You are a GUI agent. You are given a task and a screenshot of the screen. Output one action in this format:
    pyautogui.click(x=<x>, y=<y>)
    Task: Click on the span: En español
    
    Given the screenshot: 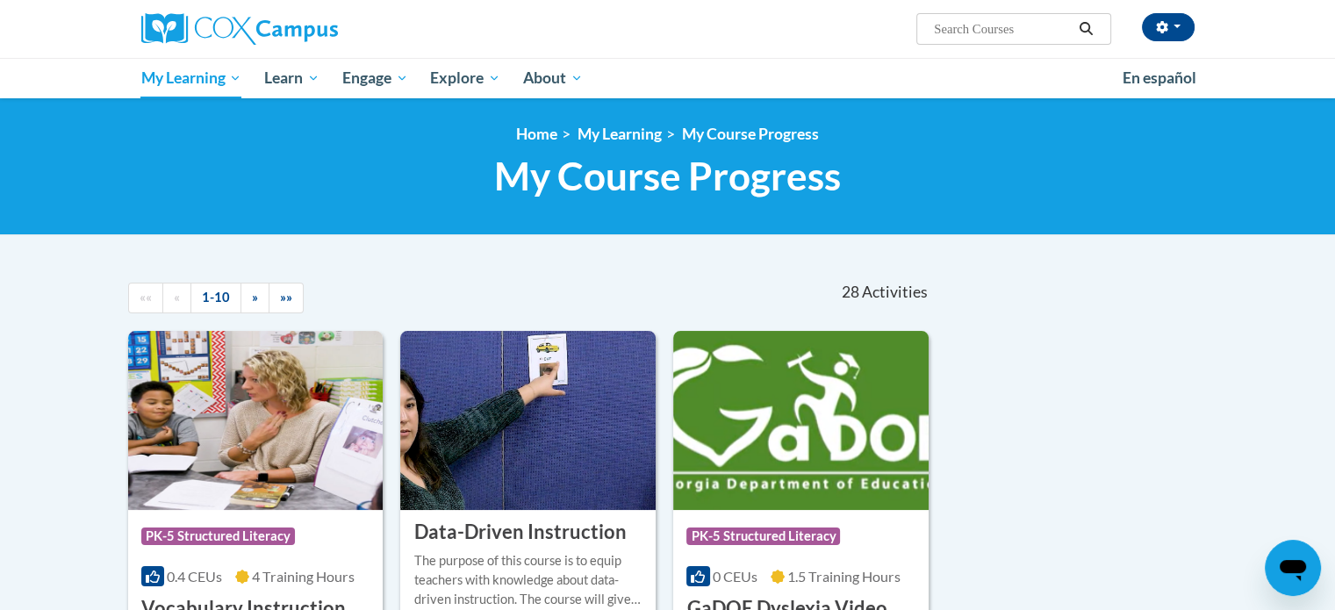 What is the action you would take?
    pyautogui.click(x=1159, y=77)
    